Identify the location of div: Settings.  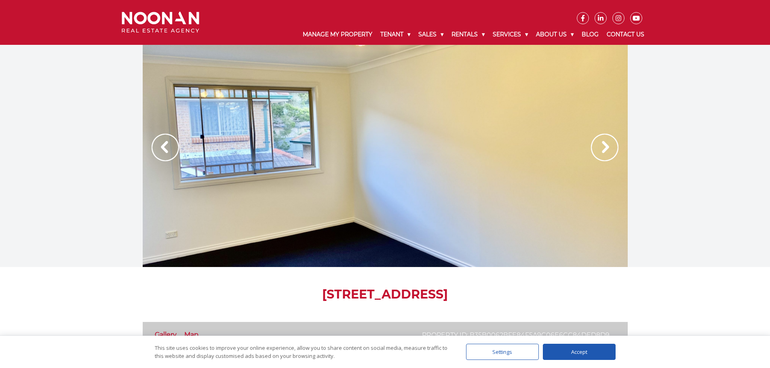
(502, 352).